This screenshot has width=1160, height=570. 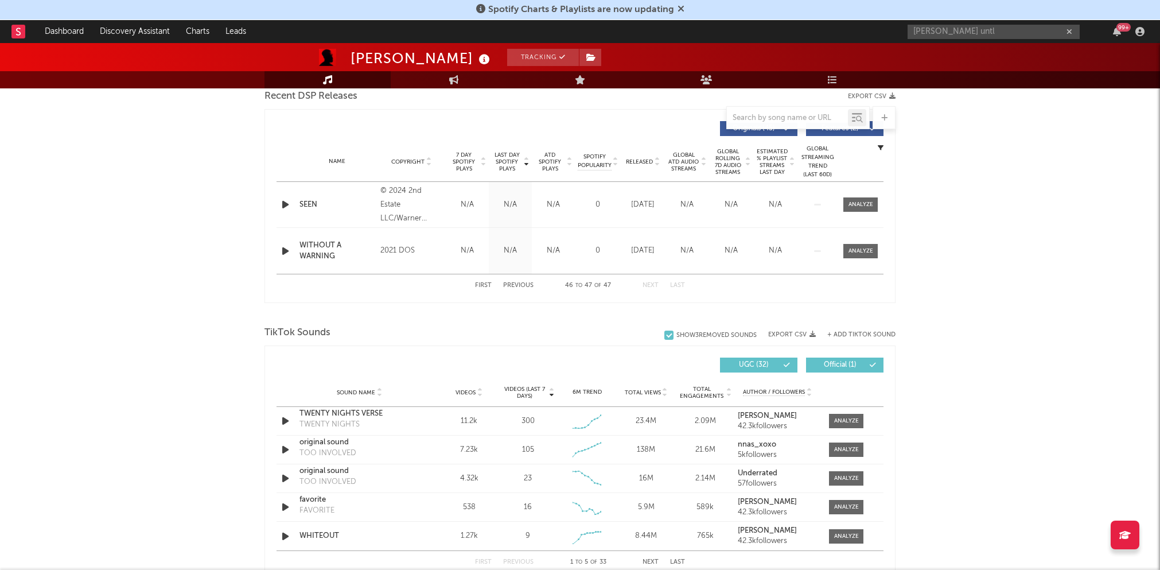 I want to click on span: Global ATD Audio Streams, so click(x=683, y=162).